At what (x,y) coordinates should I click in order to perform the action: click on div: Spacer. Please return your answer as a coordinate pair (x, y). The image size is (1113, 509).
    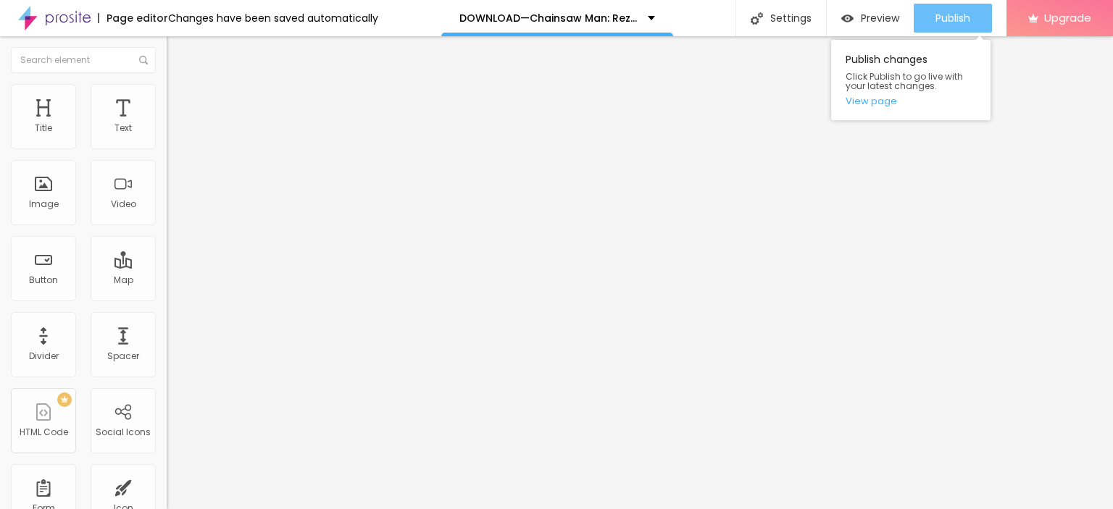
    Looking at the image, I should click on (123, 356).